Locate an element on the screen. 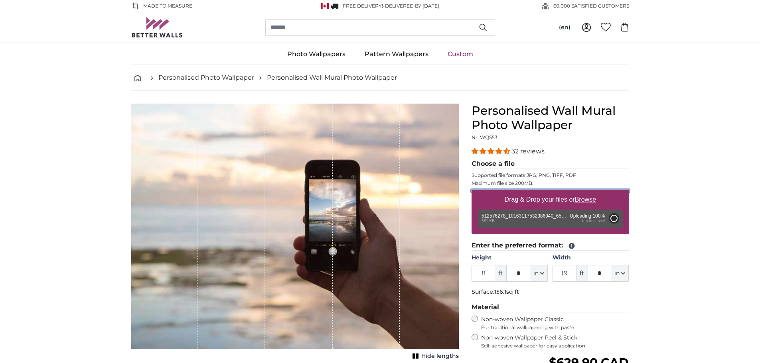  a: Custom is located at coordinates (460, 54).